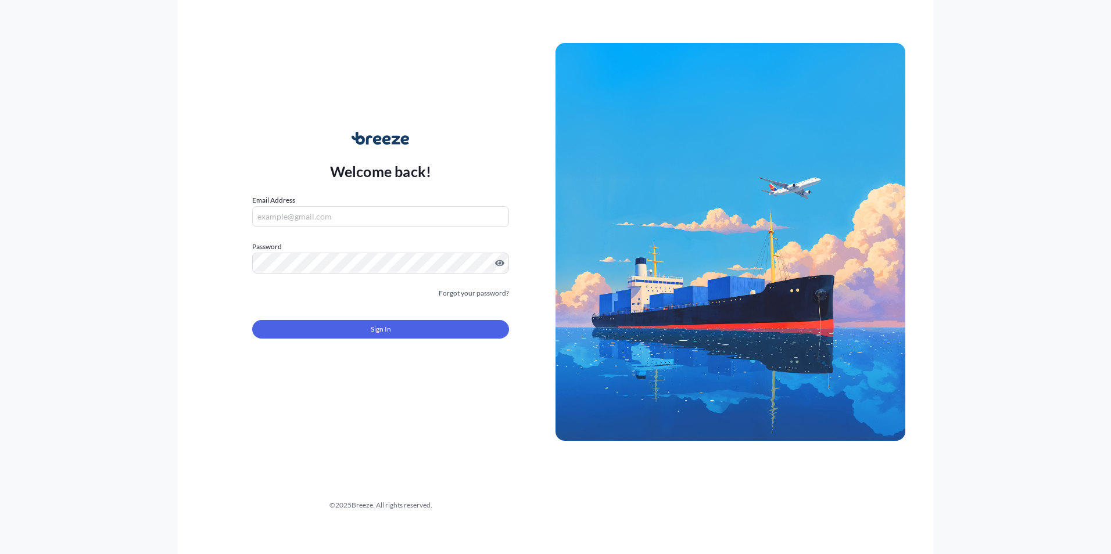 This screenshot has height=554, width=1111. I want to click on div: © 2025 Breeze. All rights reserved., so click(381, 506).